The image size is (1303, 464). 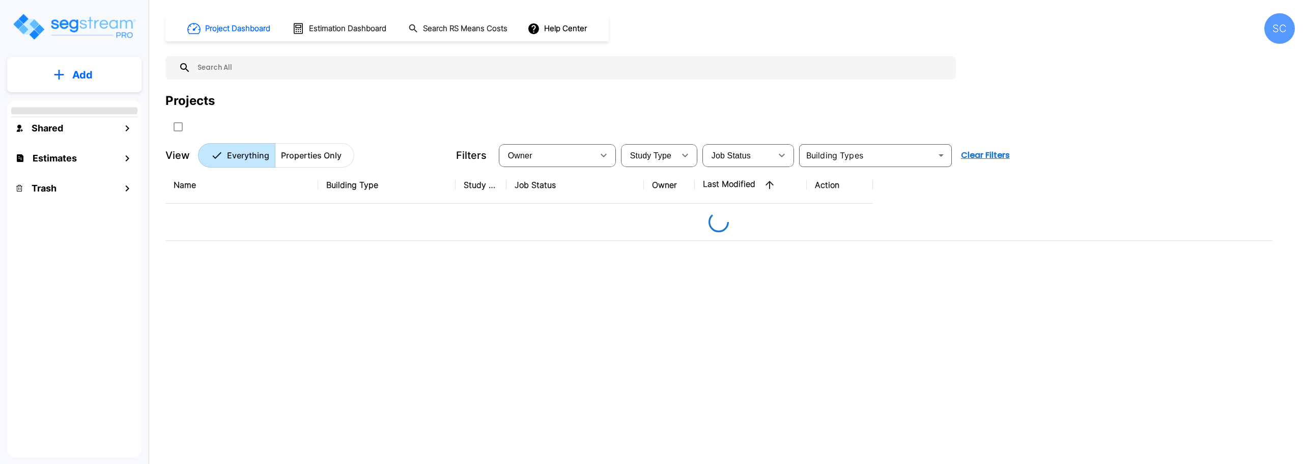 What do you see at coordinates (1279, 28) in the screenshot?
I see `div: SC` at bounding box center [1279, 28].